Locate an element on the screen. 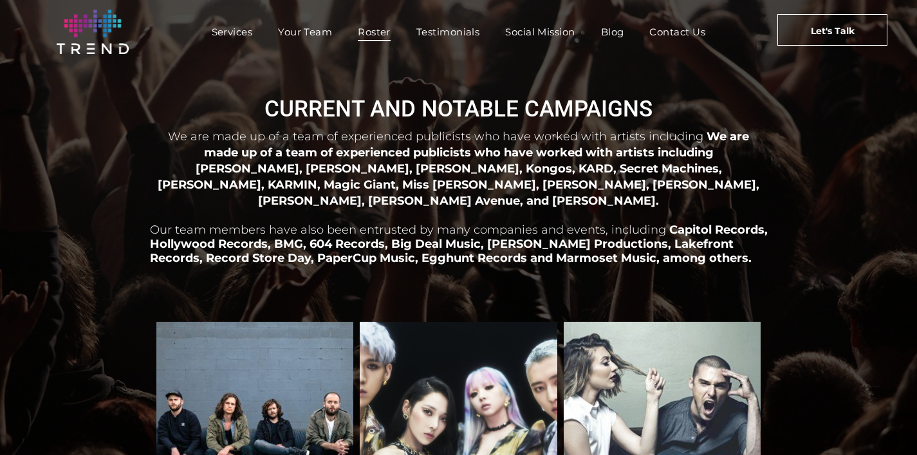 The width and height of the screenshot is (917, 455). a: Contact Us is located at coordinates (677, 32).